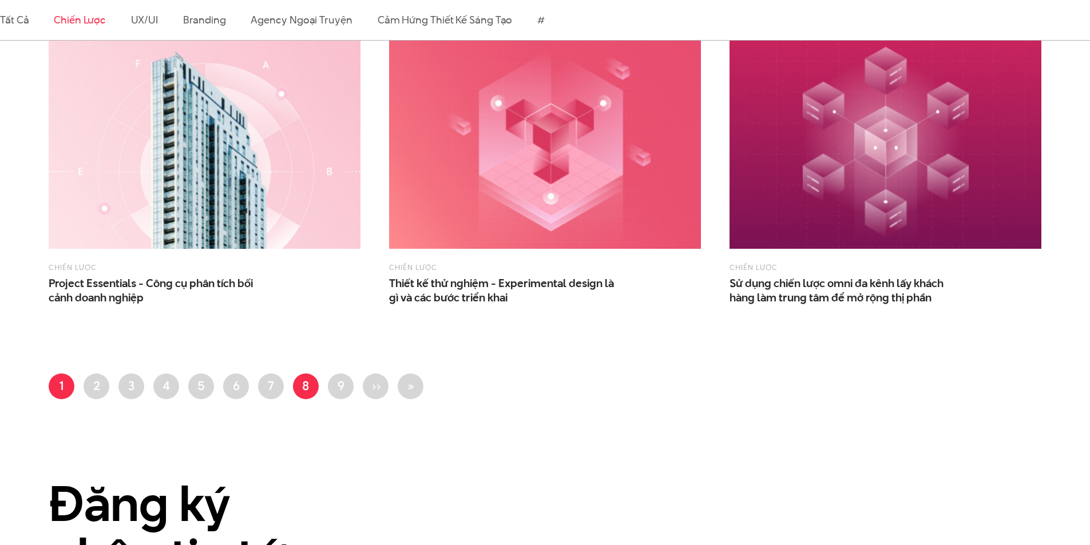 This screenshot has width=1090, height=545. What do you see at coordinates (163, 291) in the screenshot?
I see `span: Project Essentials - Công cụ phân tích bối` at bounding box center [163, 291].